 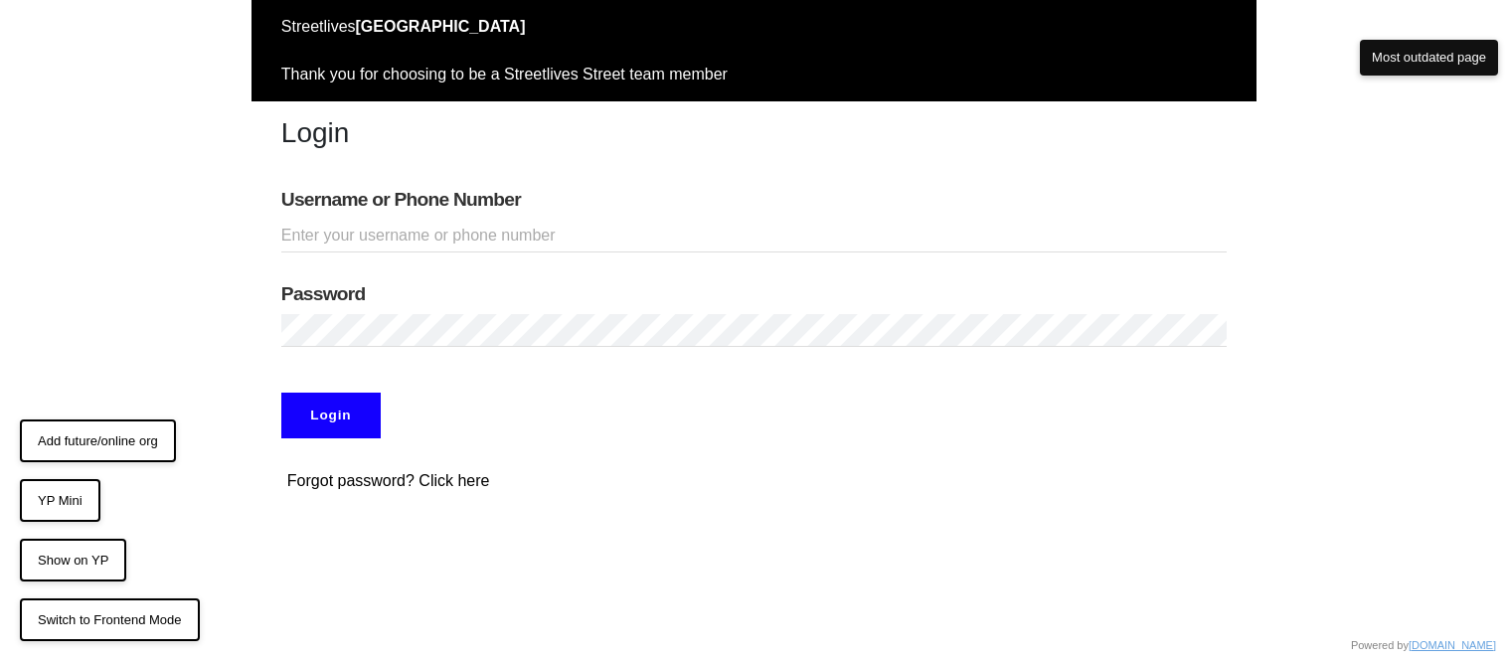 I want to click on label: Username or Phone Number, so click(x=753, y=200).